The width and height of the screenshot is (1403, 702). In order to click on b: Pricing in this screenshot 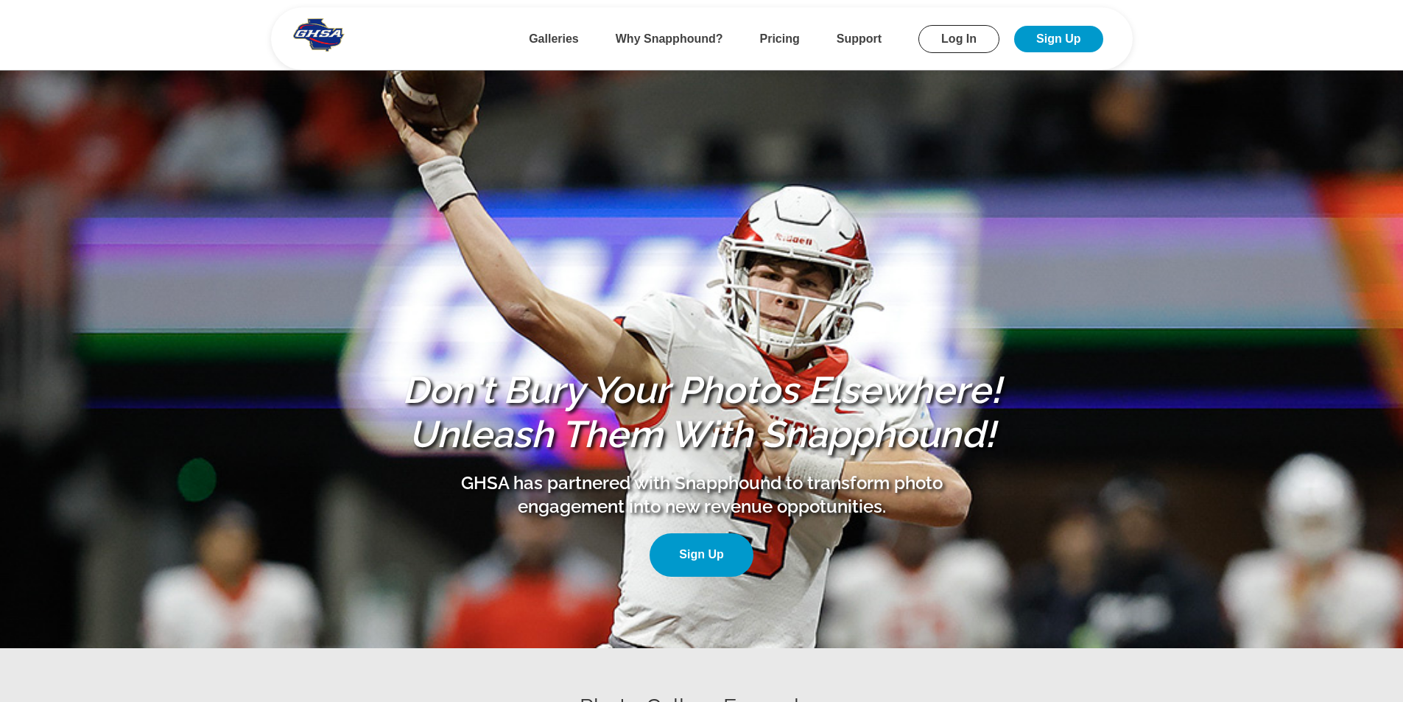, I will do `click(780, 38)`.